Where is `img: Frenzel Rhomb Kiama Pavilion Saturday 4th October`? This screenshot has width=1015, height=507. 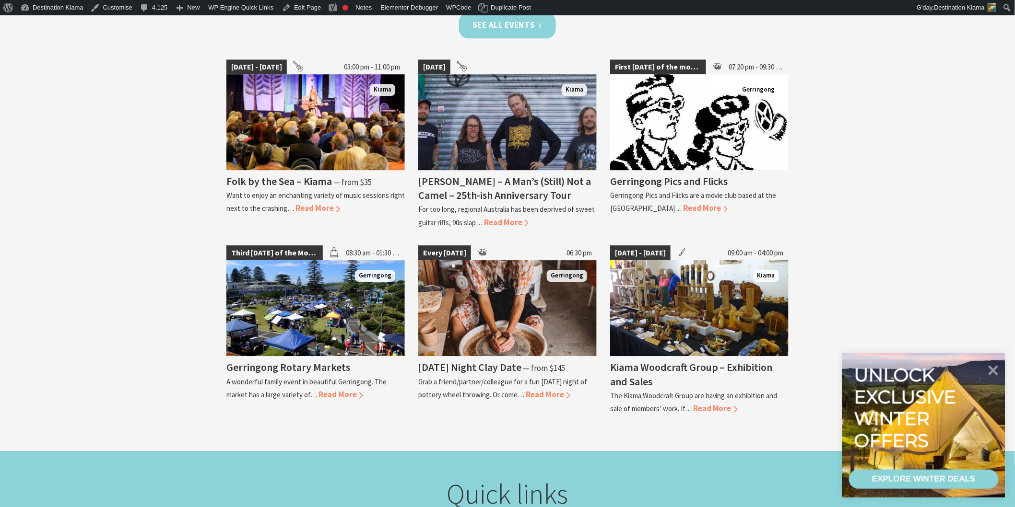
img: Frenzel Rhomb Kiama Pavilion Saturday 4th October is located at coordinates (507, 122).